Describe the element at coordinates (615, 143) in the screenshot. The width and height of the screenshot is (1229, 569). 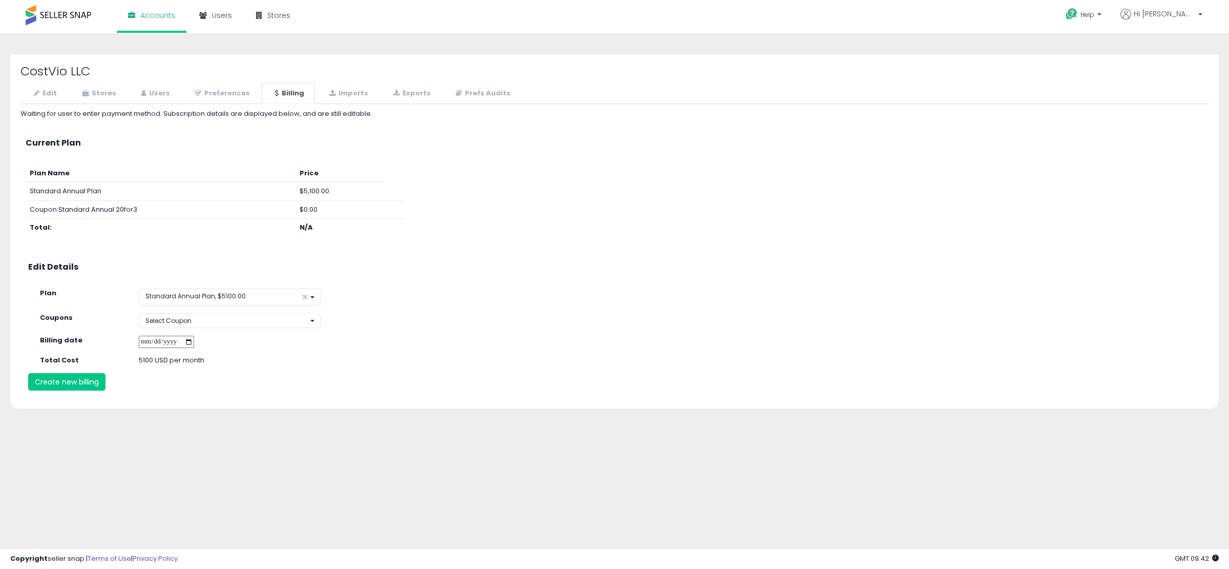
I see `h3: Current Plan` at that location.